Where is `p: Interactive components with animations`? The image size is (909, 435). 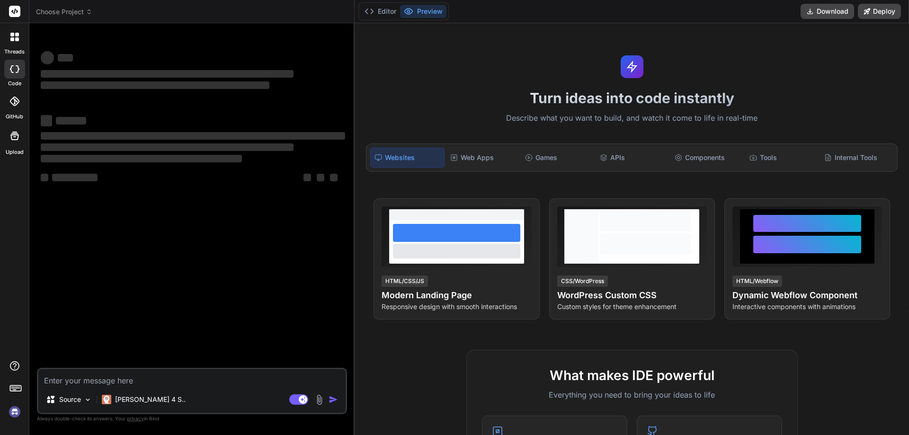
p: Interactive components with animations is located at coordinates (808, 307).